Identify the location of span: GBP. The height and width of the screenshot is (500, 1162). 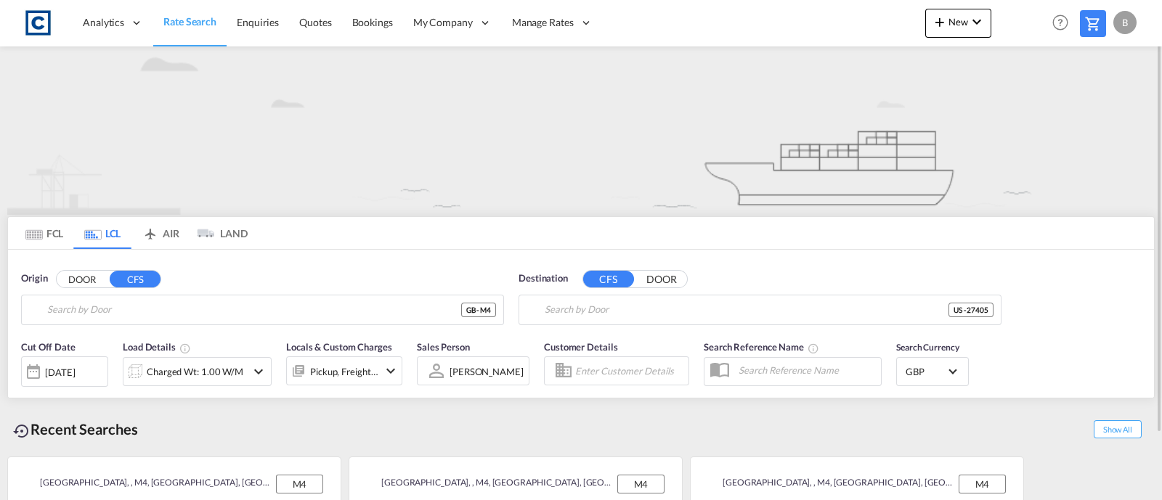
(926, 372).